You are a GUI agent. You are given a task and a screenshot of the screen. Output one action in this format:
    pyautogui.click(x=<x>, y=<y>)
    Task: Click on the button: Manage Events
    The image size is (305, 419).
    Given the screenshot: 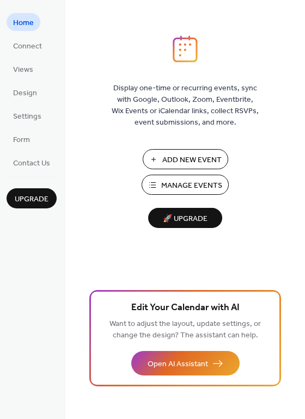 What is the action you would take?
    pyautogui.click(x=185, y=184)
    